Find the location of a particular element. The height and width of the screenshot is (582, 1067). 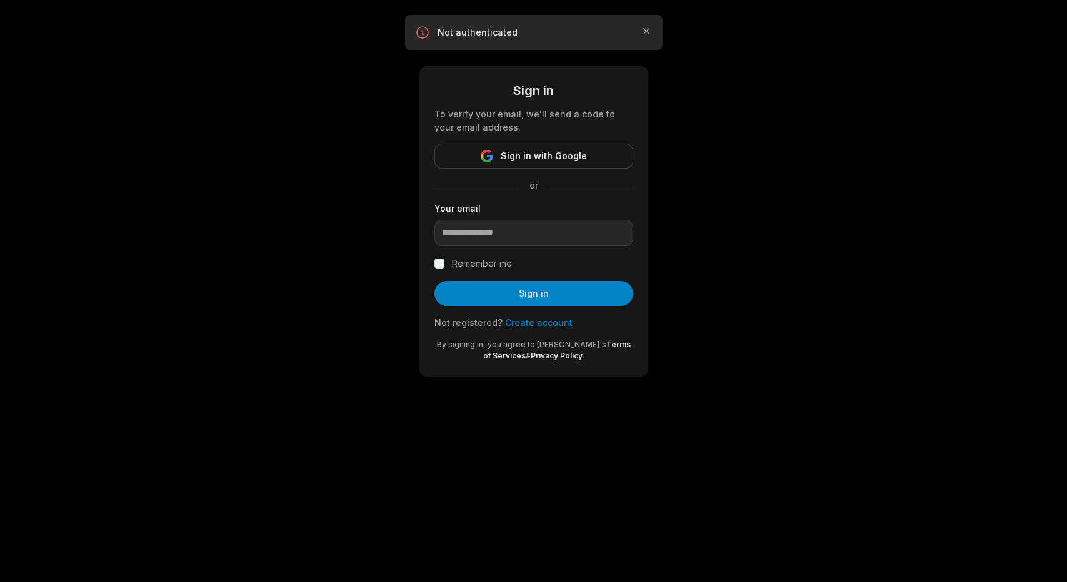

span: or is located at coordinates (534, 185).